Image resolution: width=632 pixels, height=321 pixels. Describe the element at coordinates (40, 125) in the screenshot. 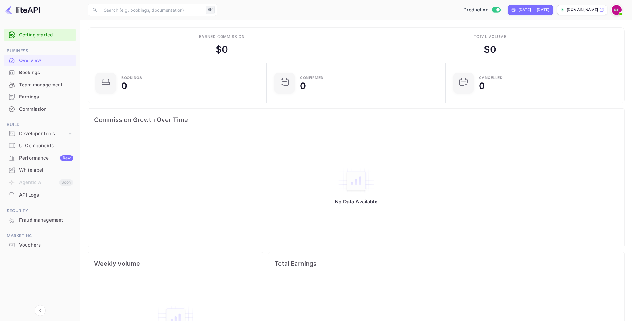

I see `span: Build` at that location.